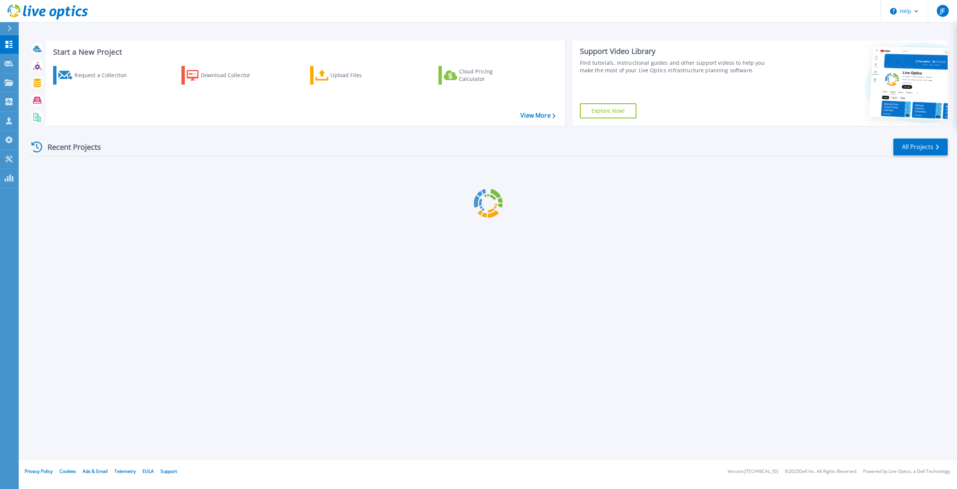  Describe the element at coordinates (125, 471) in the screenshot. I see `a: Telemetry` at that location.